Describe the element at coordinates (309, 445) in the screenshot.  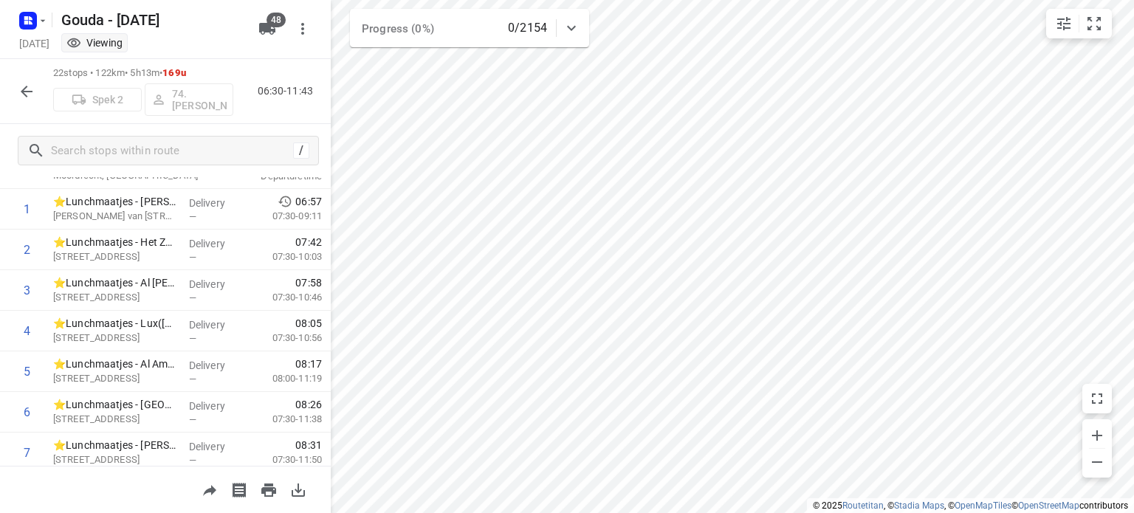
I see `span: 08:31` at that location.